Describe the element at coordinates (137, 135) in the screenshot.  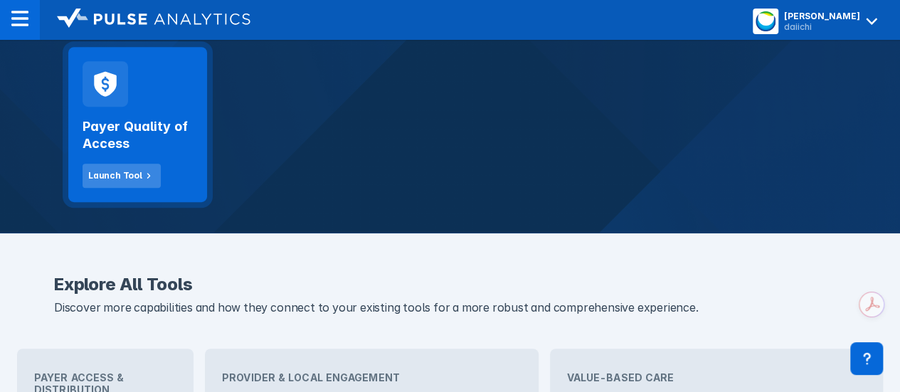
I see `h2: Payer Quality of Access` at that location.